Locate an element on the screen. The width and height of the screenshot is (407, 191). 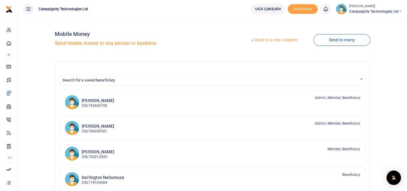
li: Wallet ballance is located at coordinates (268, 9).